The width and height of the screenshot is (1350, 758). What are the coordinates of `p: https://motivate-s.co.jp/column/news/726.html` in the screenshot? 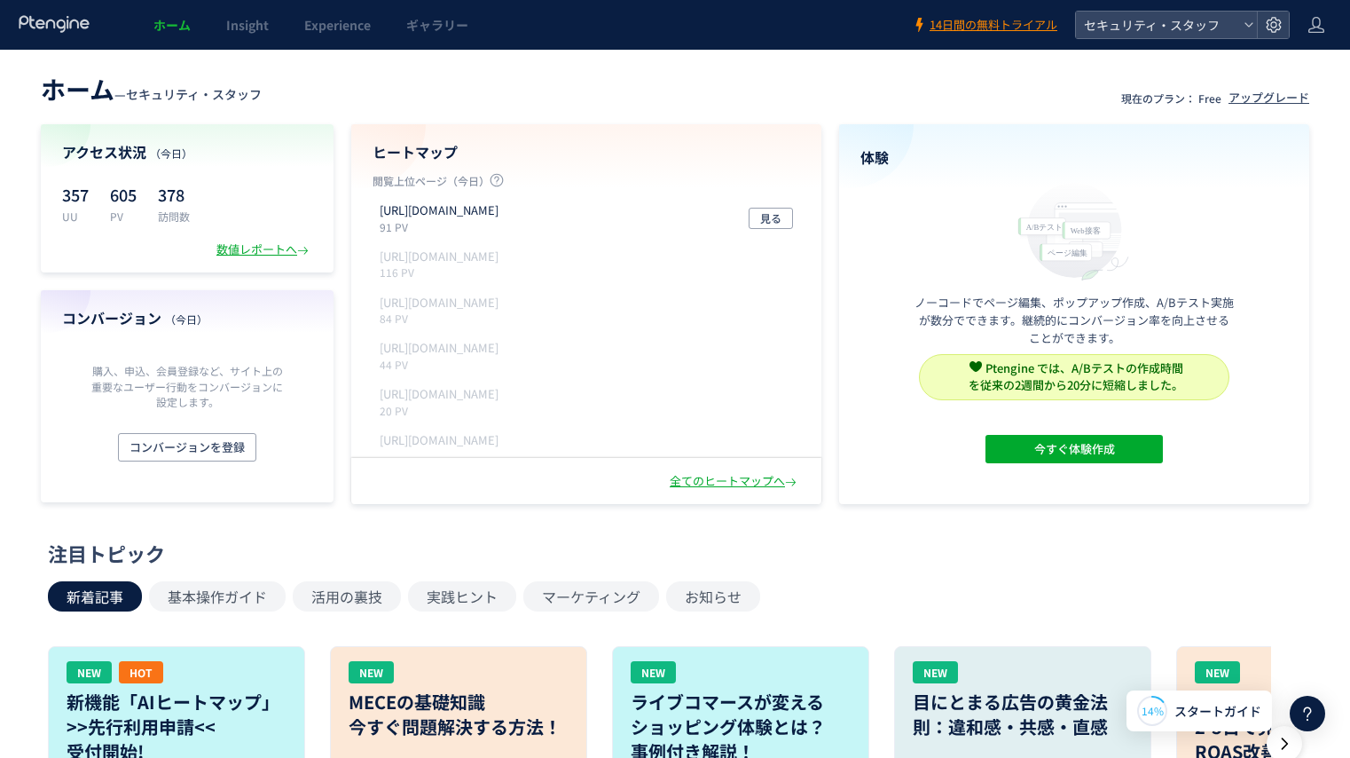 It's located at (439, 394).